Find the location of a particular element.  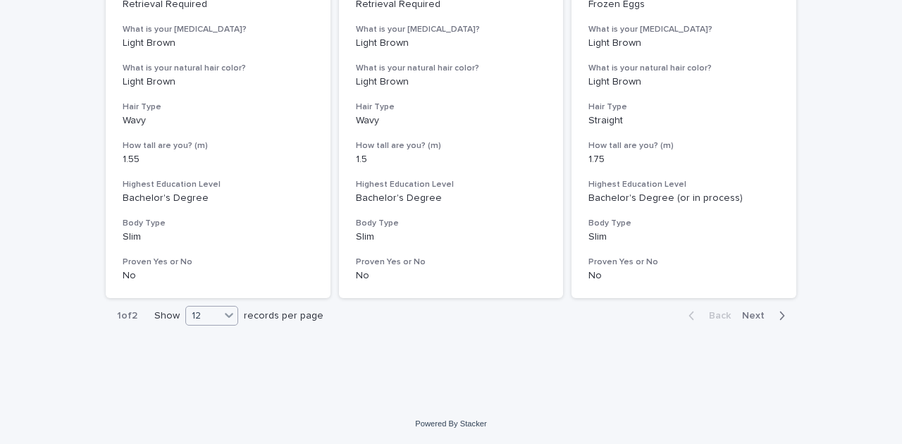

span: Next is located at coordinates (758, 316).